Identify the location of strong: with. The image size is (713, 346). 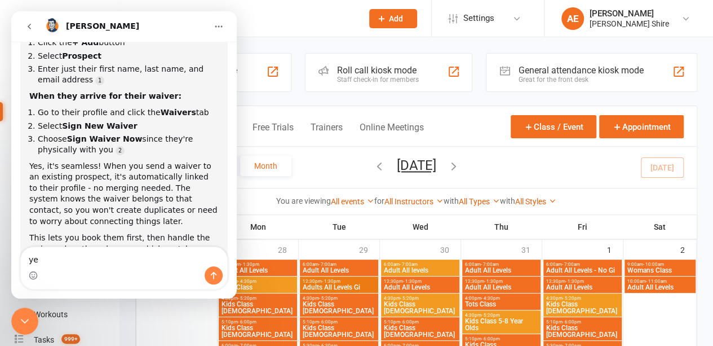
(451, 201).